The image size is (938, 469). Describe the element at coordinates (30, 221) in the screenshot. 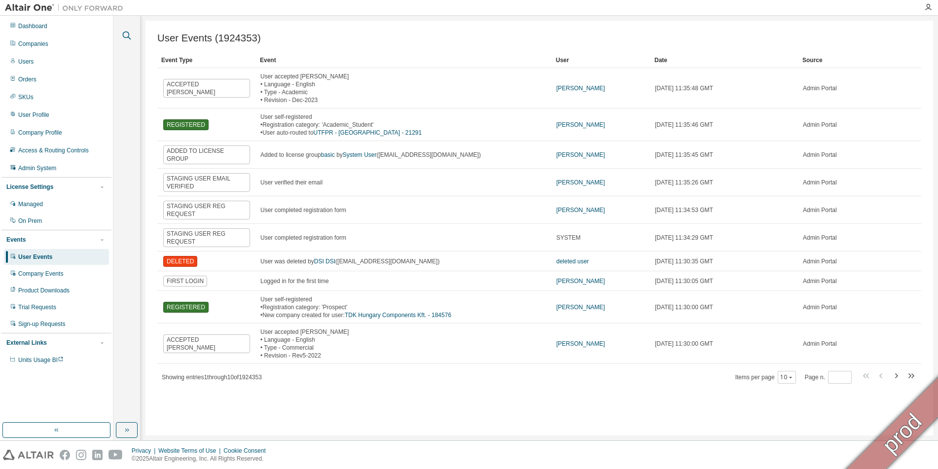

I see `div: On Prem` at that location.